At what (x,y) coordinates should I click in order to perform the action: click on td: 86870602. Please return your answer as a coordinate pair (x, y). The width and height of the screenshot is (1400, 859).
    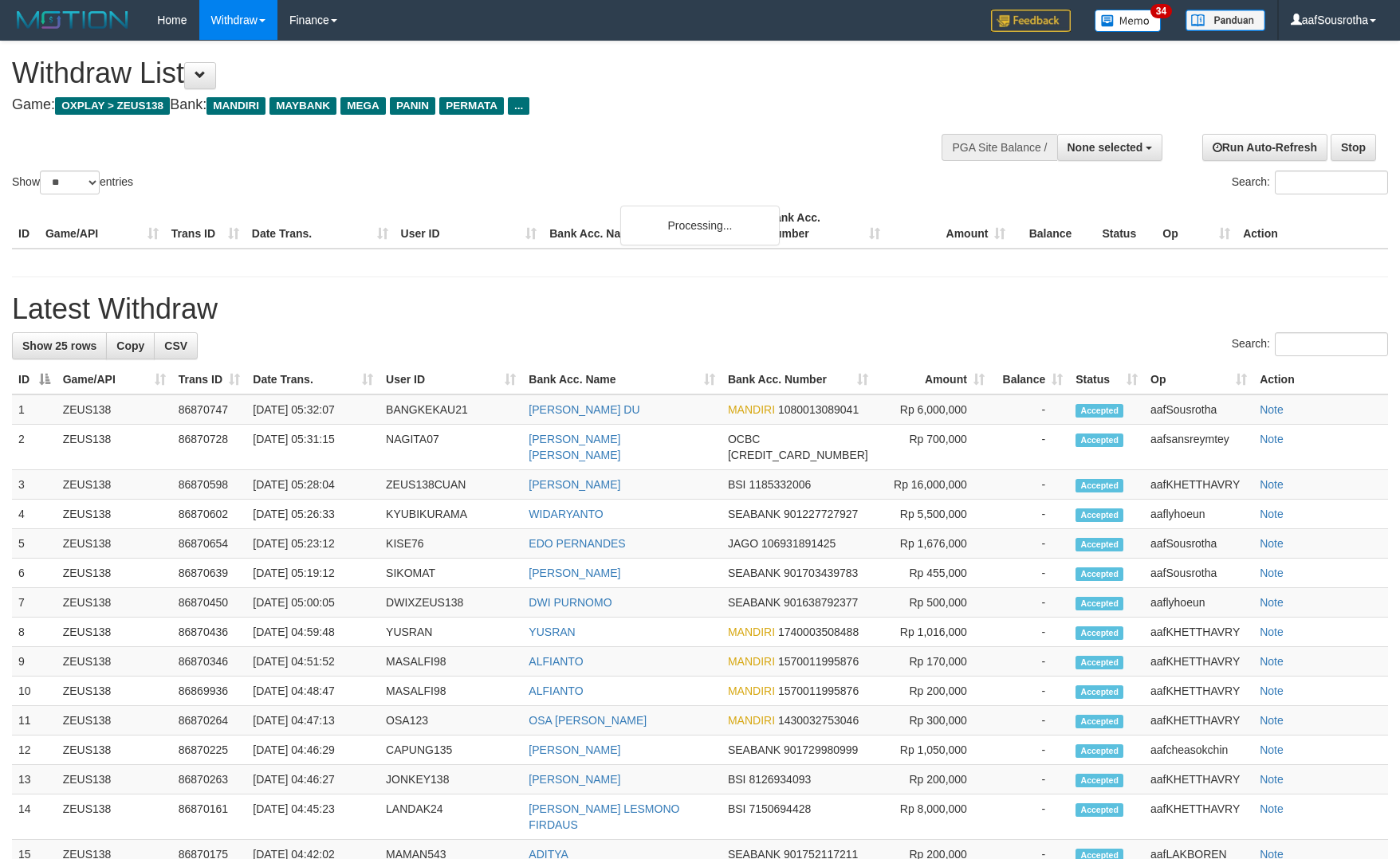
    Looking at the image, I should click on (210, 514).